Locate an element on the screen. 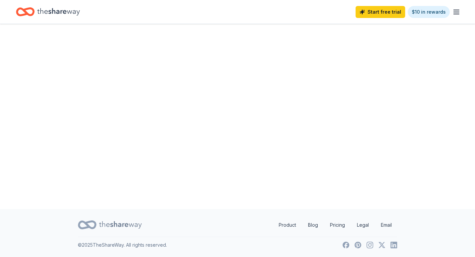 The image size is (475, 257). a: Start free trial is located at coordinates (380, 12).